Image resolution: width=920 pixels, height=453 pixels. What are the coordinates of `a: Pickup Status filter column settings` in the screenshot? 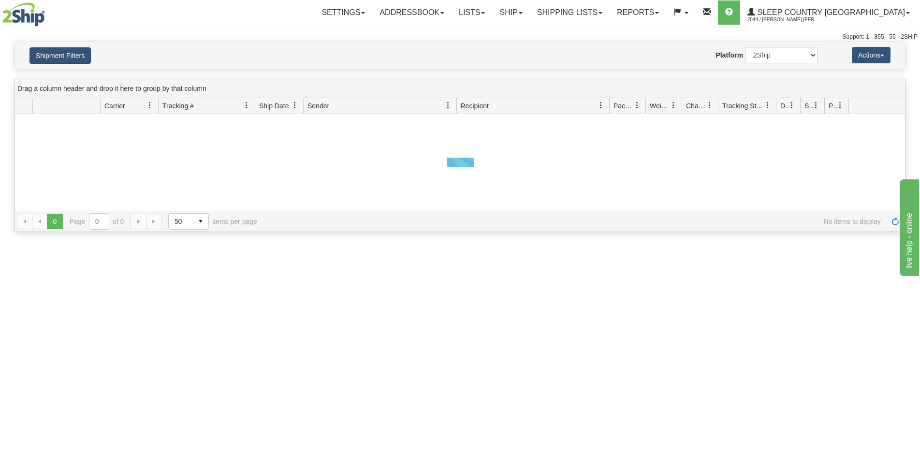 It's located at (840, 105).